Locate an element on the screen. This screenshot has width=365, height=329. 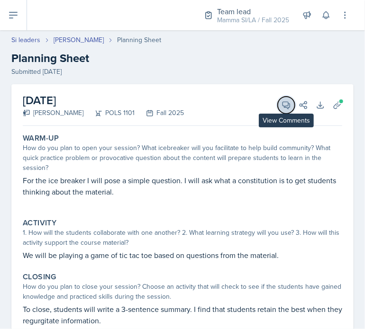
div: How do you plan to open your session? What icebreaker will you facilitate to help build community... is located at coordinates (182, 158).